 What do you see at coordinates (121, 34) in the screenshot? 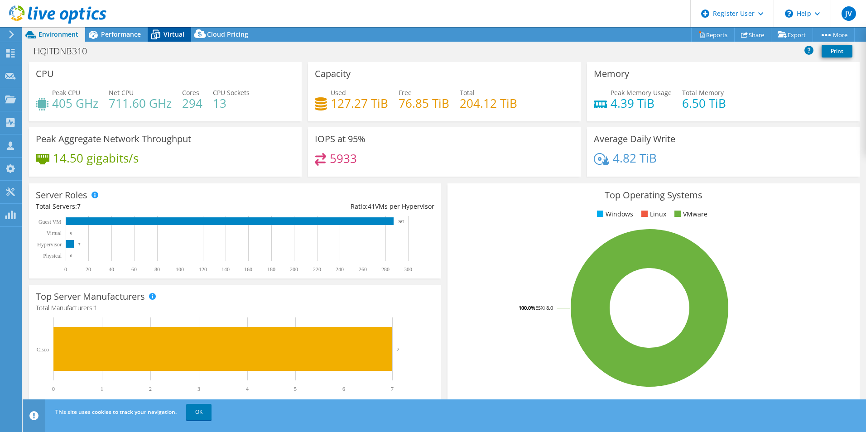
I see `span: Performance` at bounding box center [121, 34].